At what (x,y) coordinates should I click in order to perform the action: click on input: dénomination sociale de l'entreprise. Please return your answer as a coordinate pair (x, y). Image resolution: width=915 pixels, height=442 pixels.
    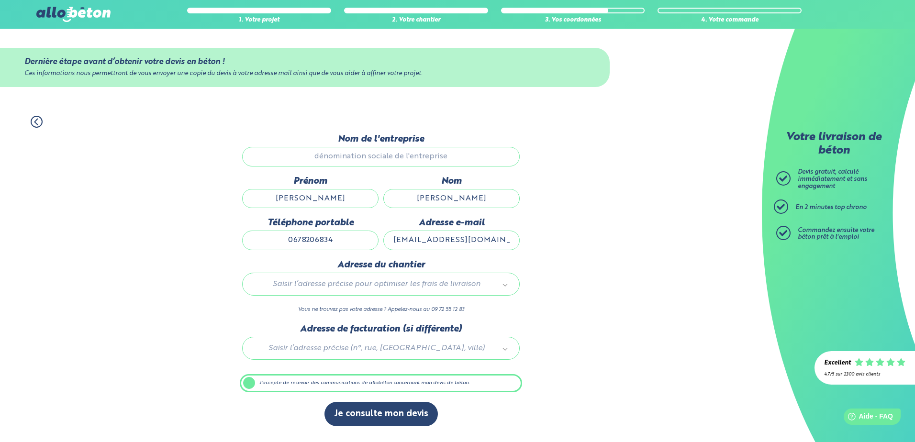
    Looking at the image, I should click on (381, 156).